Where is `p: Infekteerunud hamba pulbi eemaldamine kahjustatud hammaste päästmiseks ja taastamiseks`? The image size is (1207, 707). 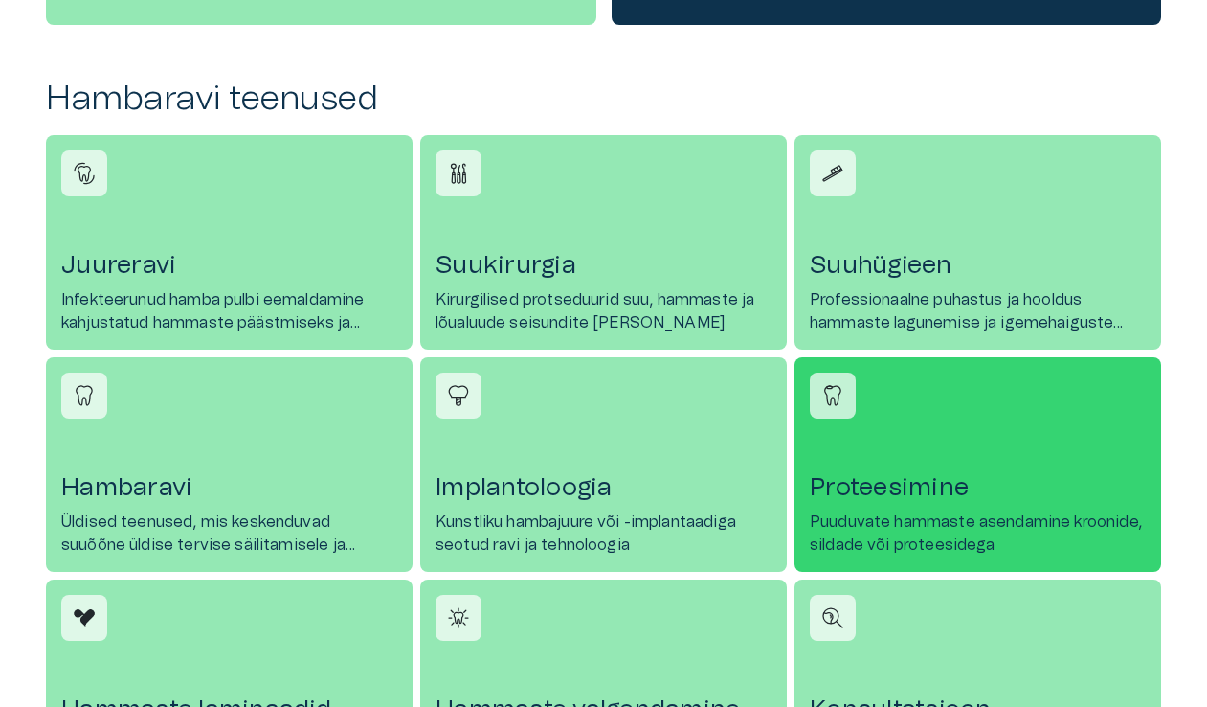
p: Infekteerunud hamba pulbi eemaldamine kahjustatud hammaste päästmiseks ja taastamiseks is located at coordinates (229, 311).